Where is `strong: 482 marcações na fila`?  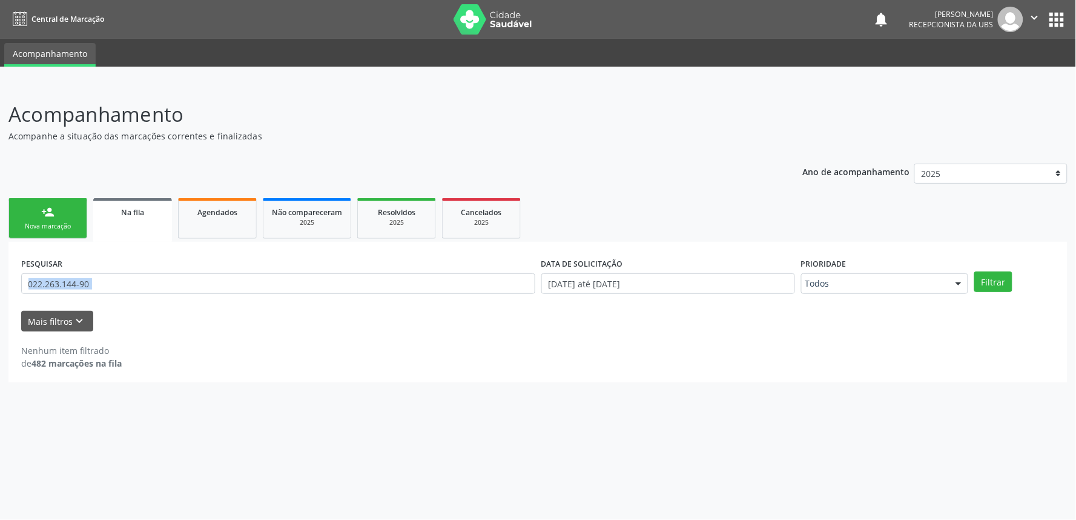
strong: 482 marcações na fila is located at coordinates (76, 363).